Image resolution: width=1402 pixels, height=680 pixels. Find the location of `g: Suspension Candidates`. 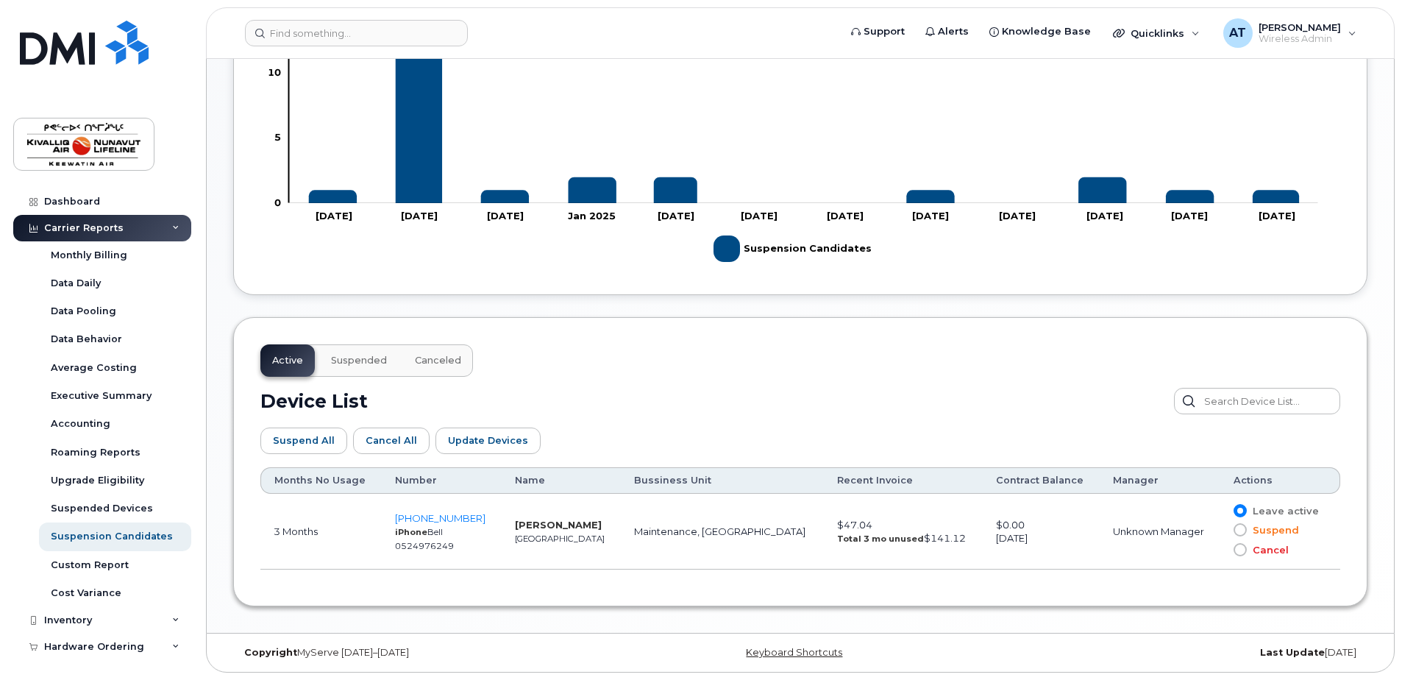

g: Suspension Candidates is located at coordinates (792, 249).